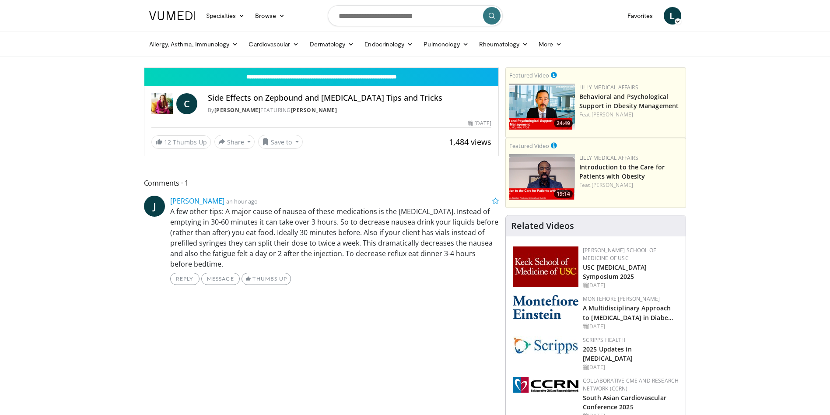 This screenshot has width=830, height=415. What do you see at coordinates (162, 104) in the screenshot?
I see `img: Dr. Carolynn Francavilla` at bounding box center [162, 104].